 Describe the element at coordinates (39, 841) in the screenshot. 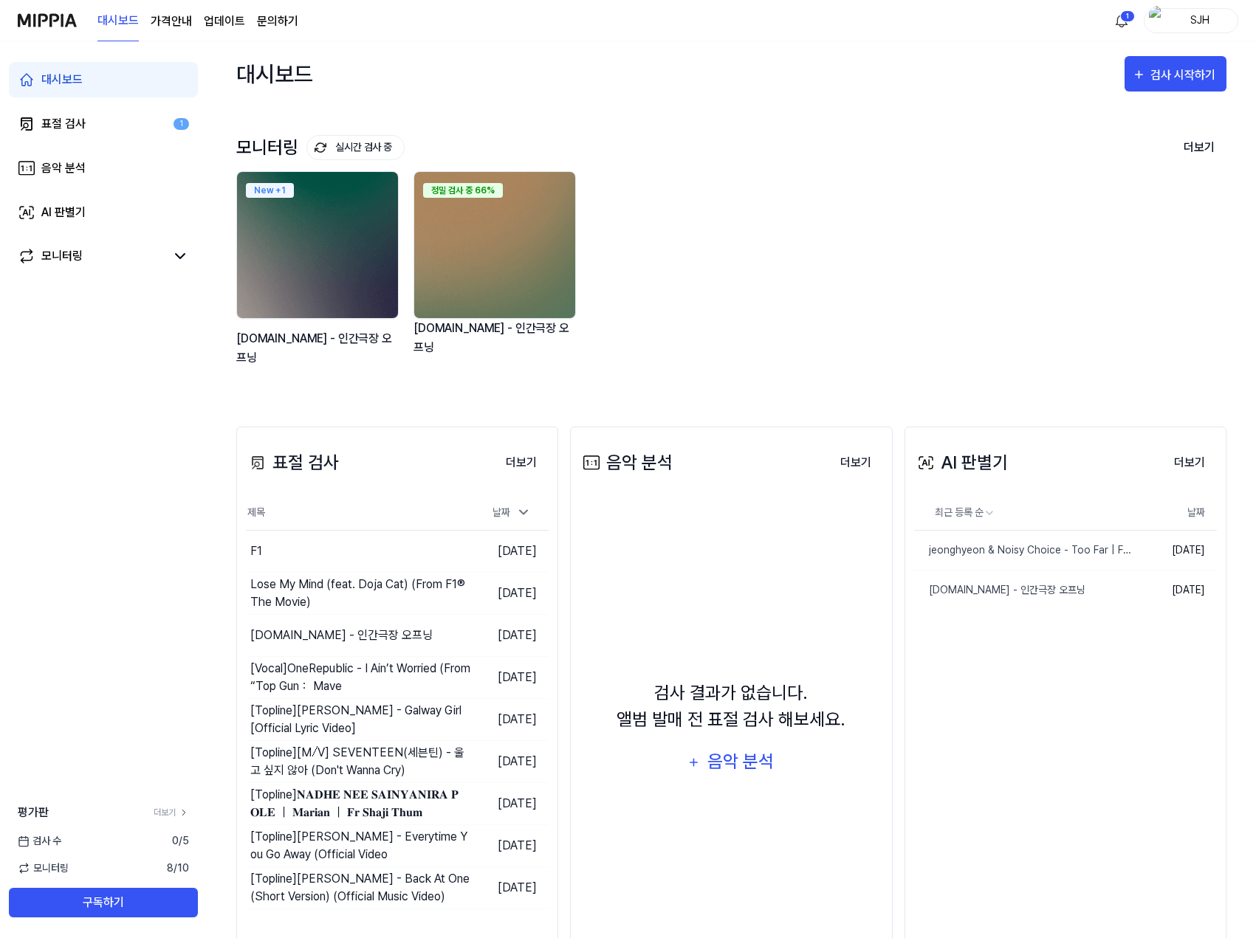

I see `span: 검사 수` at that location.